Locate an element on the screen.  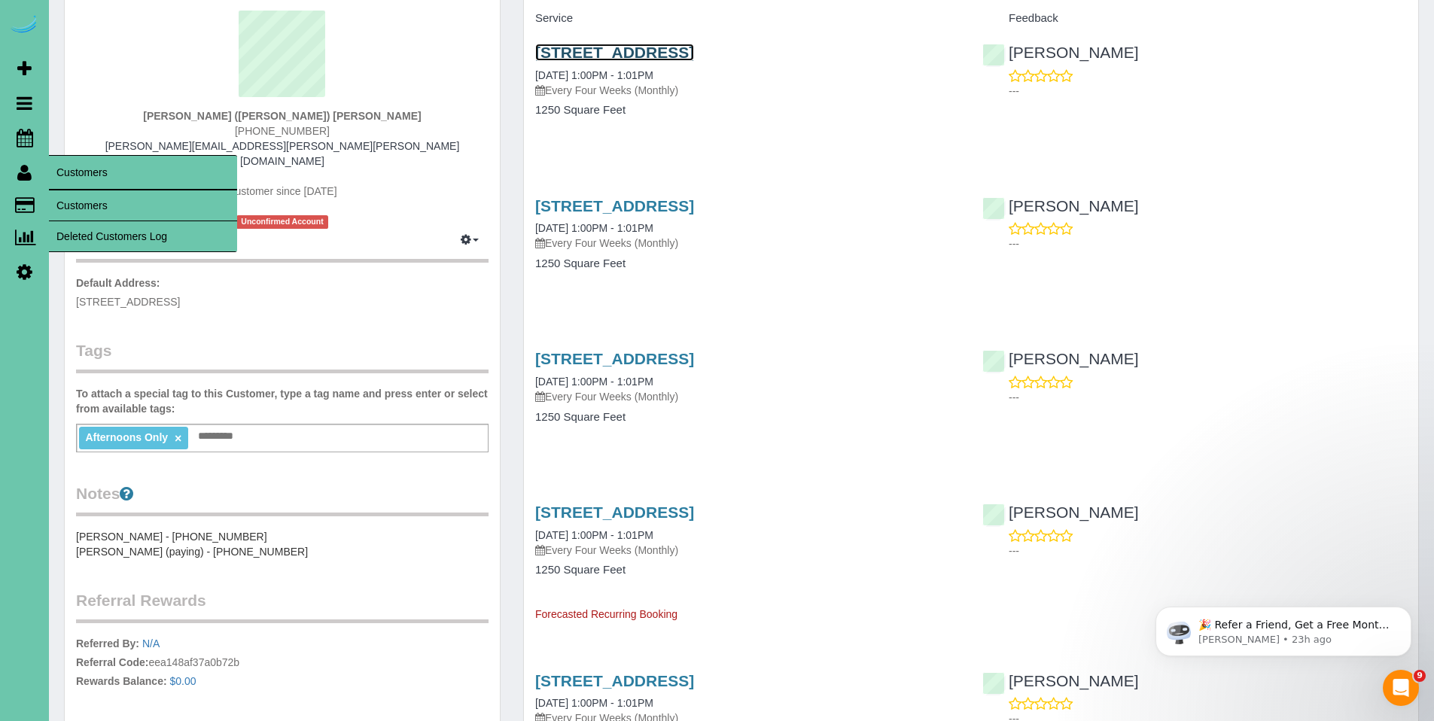
label: Rewards Balance: is located at coordinates (121, 681).